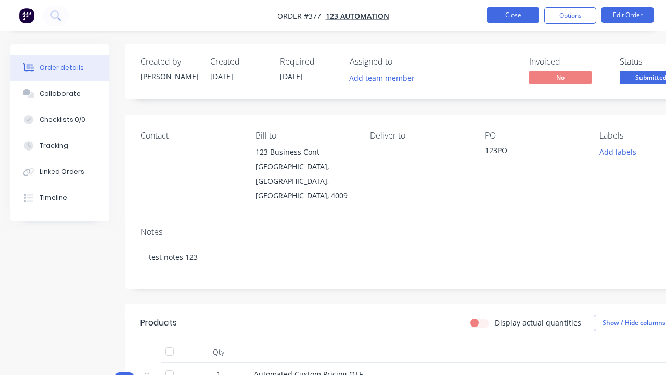  Describe the element at coordinates (309, 61) in the screenshot. I see `div: Required` at that location.